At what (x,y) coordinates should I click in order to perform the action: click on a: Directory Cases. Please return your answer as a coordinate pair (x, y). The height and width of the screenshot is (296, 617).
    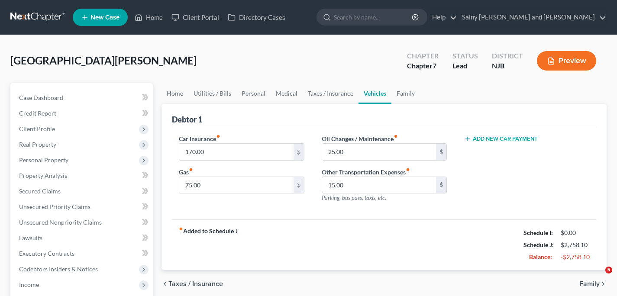
    Looking at the image, I should click on (256, 17).